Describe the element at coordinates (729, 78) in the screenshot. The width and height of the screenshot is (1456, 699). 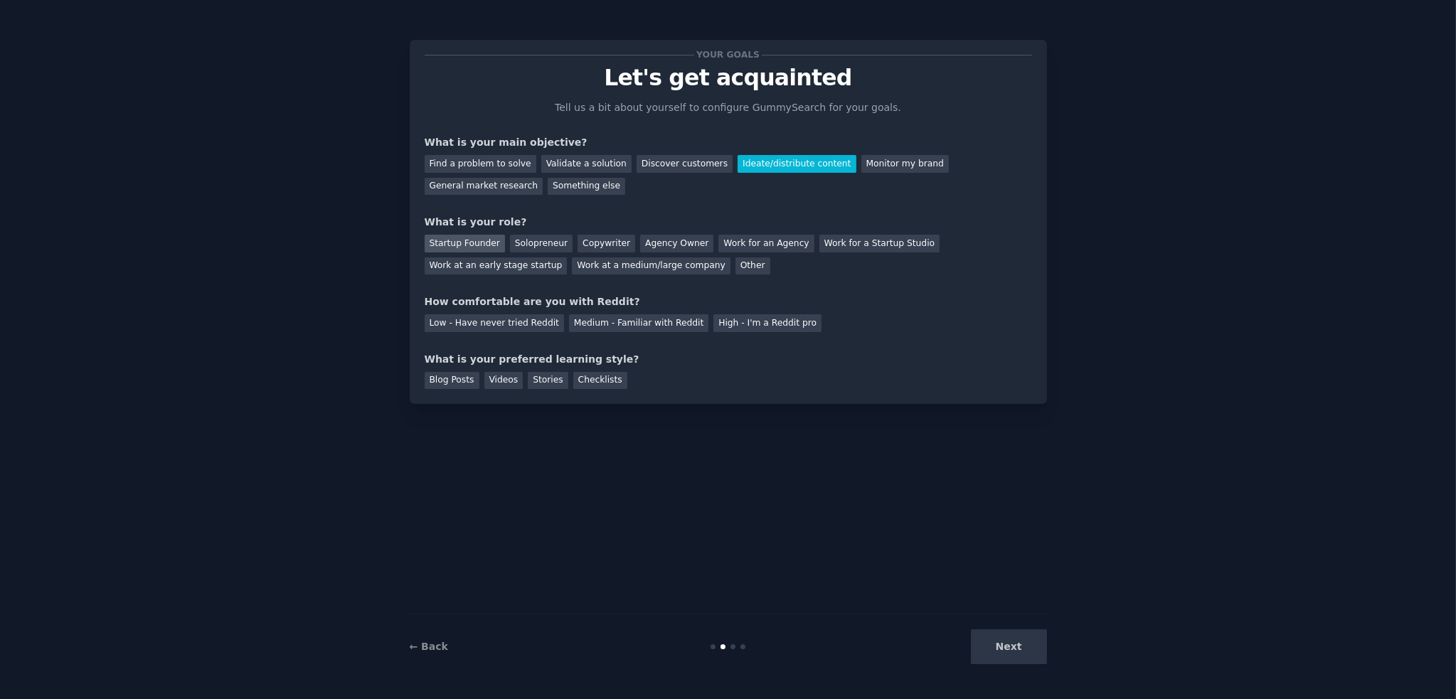
I see `p: Let's get acquainted` at that location.